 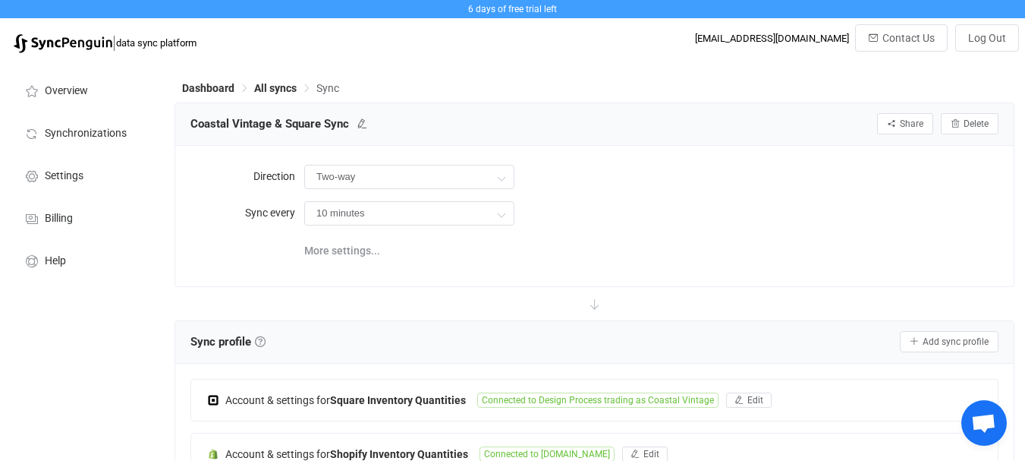 I want to click on button: Edit, so click(x=749, y=400).